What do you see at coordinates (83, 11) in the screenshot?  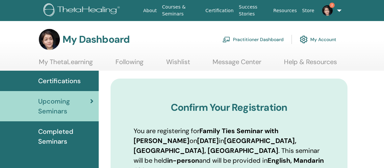 I see `img: logo.png` at bounding box center [83, 11].